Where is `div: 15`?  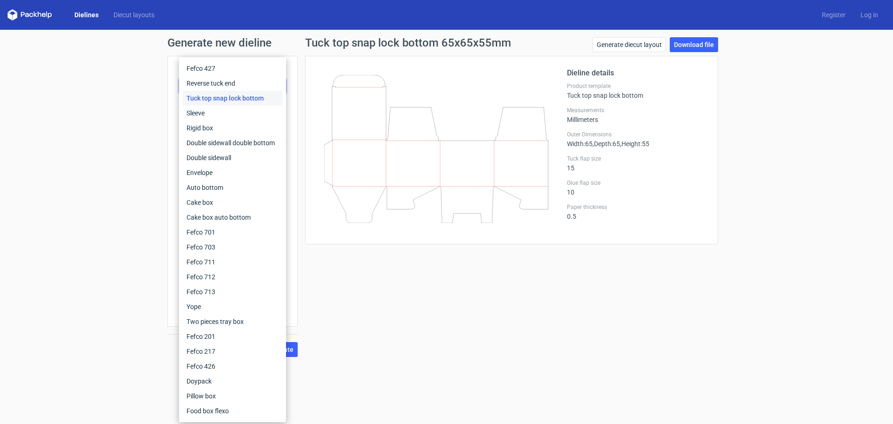
div: 15 is located at coordinates (637, 163).